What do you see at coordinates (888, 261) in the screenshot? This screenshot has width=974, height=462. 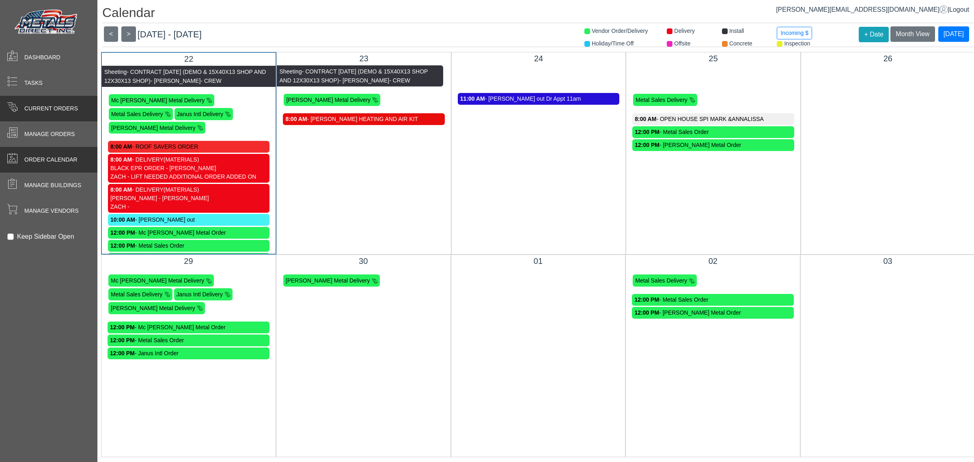 I see `div: 03` at bounding box center [888, 261].